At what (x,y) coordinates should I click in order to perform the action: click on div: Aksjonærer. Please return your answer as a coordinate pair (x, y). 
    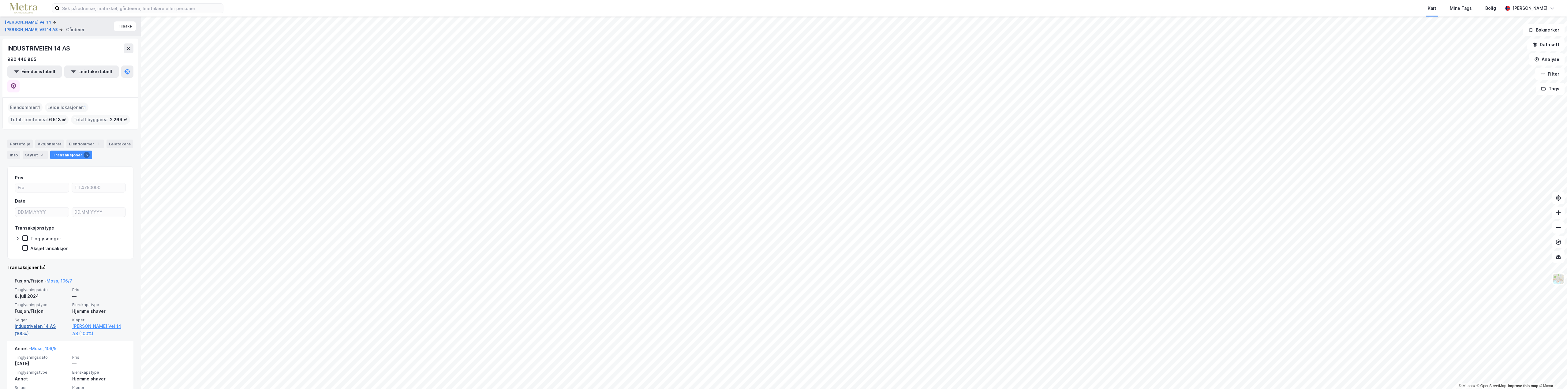
    Looking at the image, I should click on (50, 144).